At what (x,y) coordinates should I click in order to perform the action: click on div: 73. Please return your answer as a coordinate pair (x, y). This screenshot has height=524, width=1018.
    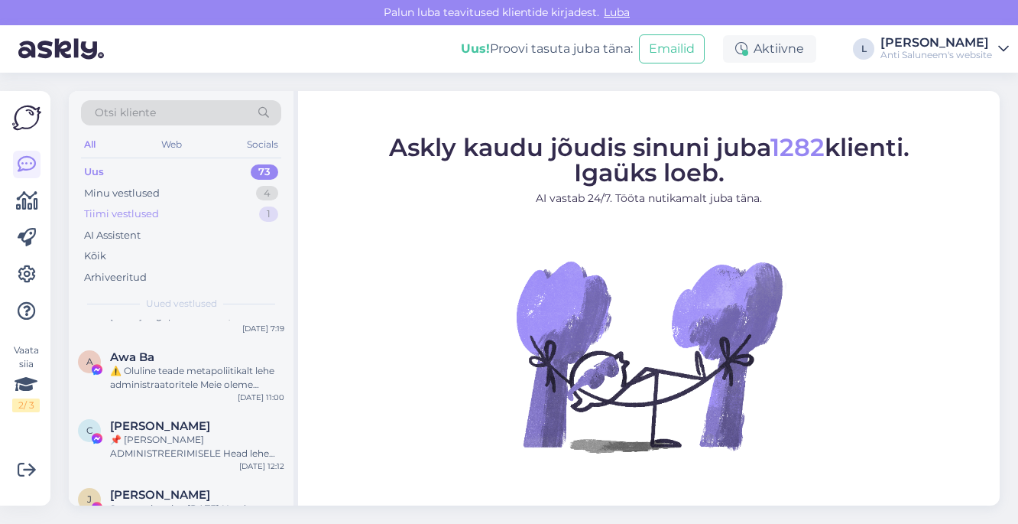
    Looking at the image, I should click on (265, 172).